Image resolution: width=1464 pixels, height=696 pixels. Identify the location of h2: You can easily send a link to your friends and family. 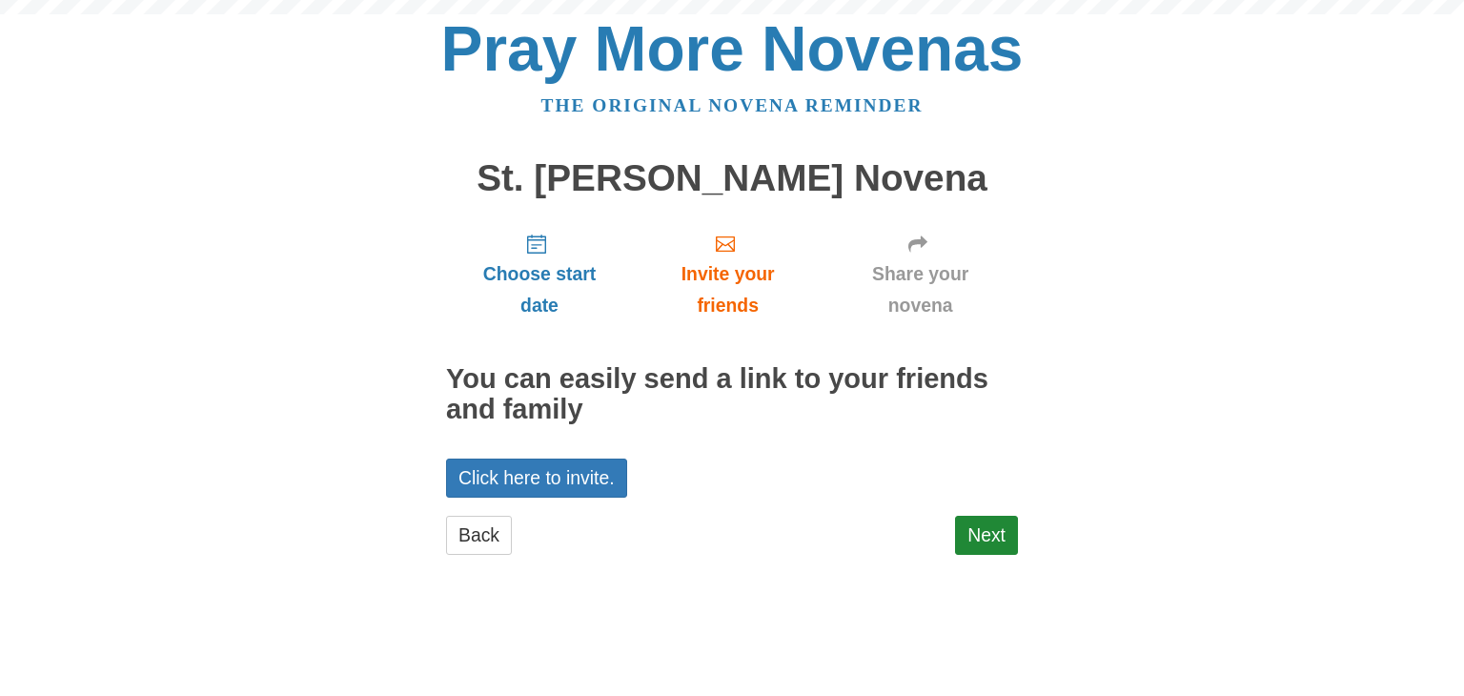
(732, 394).